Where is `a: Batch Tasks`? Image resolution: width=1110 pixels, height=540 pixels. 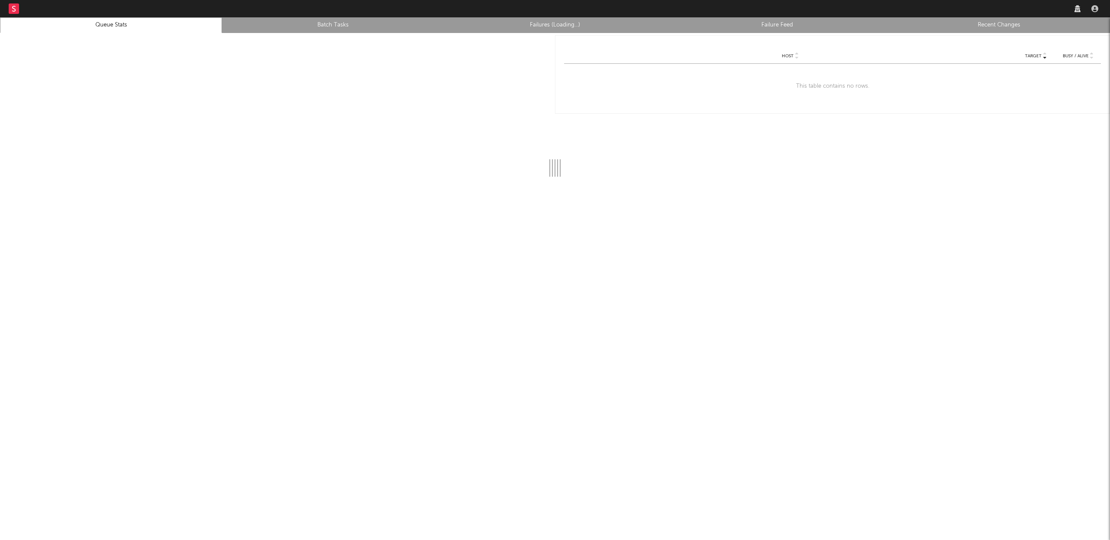
a: Batch Tasks is located at coordinates (333, 25).